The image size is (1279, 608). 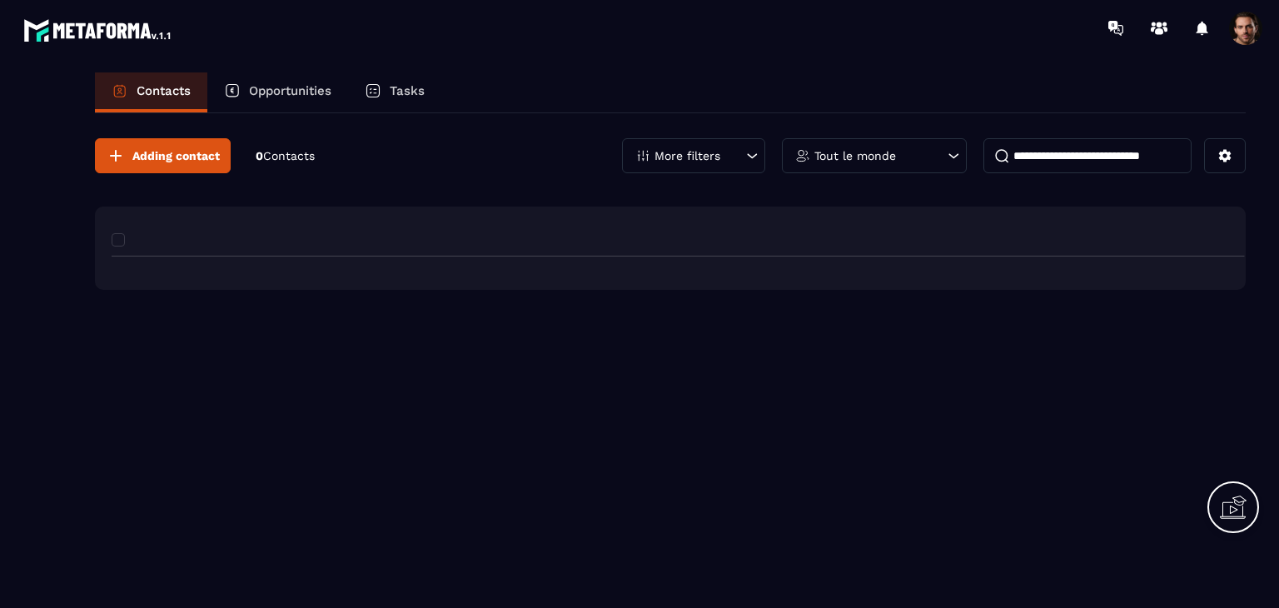 I want to click on p: Tout le monde, so click(x=855, y=156).